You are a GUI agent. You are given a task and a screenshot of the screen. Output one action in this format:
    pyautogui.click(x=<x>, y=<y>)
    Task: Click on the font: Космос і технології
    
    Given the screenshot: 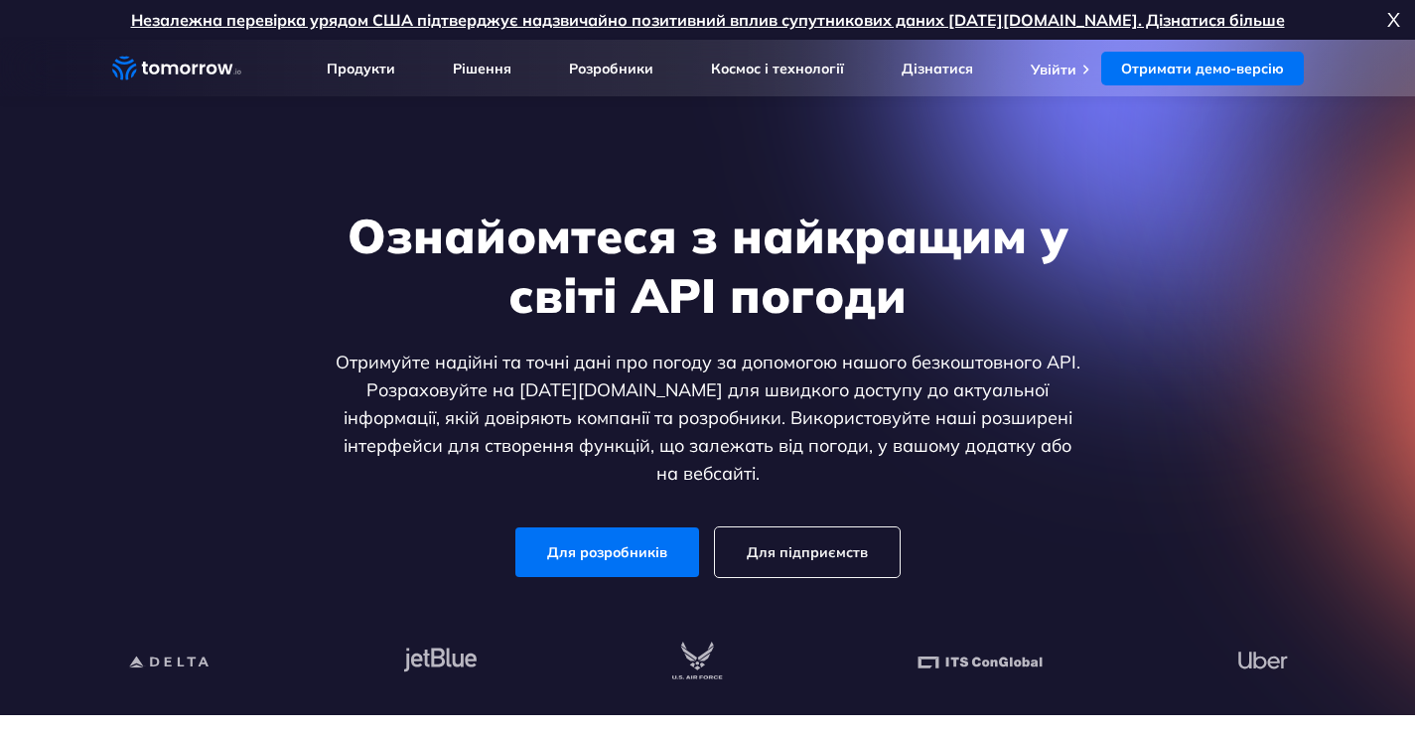 What is the action you would take?
    pyautogui.click(x=778, y=69)
    